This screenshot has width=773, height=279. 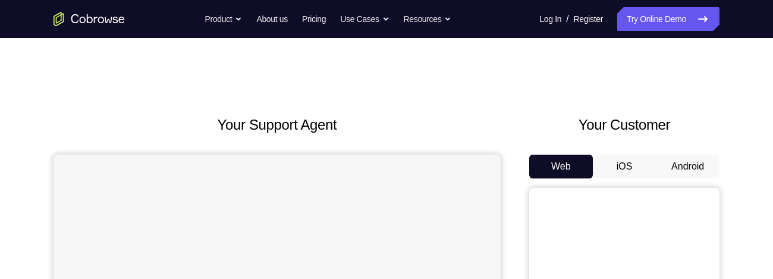 What do you see at coordinates (428, 19) in the screenshot?
I see `button: Resources` at bounding box center [428, 19].